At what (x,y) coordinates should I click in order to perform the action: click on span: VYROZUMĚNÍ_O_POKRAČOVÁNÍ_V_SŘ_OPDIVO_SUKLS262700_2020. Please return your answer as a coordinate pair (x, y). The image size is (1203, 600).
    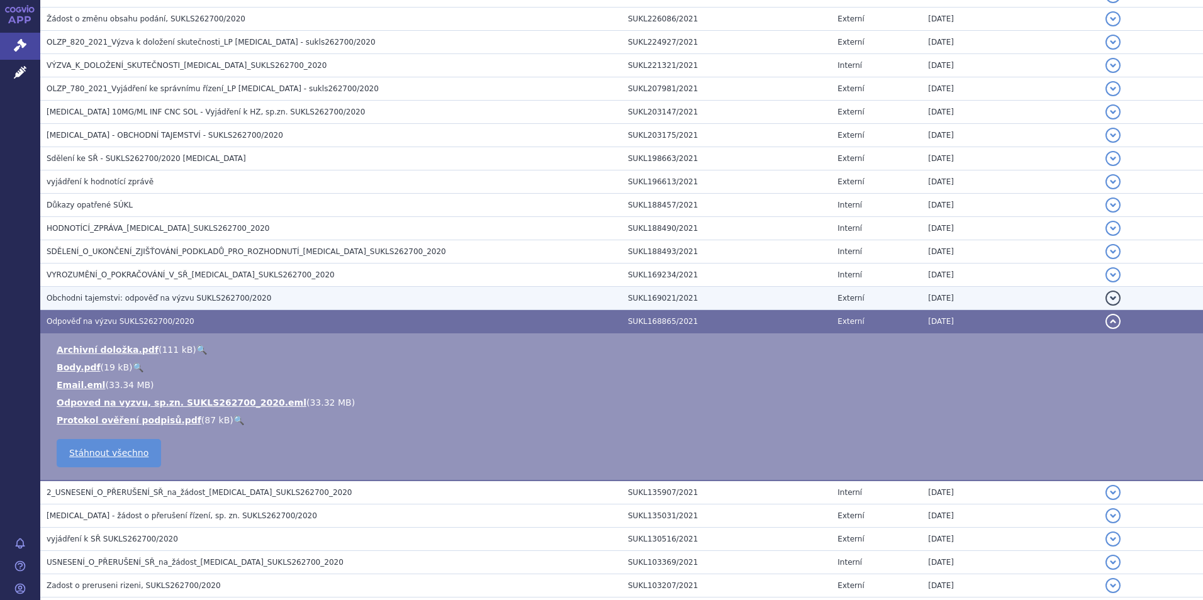
    Looking at the image, I should click on (191, 275).